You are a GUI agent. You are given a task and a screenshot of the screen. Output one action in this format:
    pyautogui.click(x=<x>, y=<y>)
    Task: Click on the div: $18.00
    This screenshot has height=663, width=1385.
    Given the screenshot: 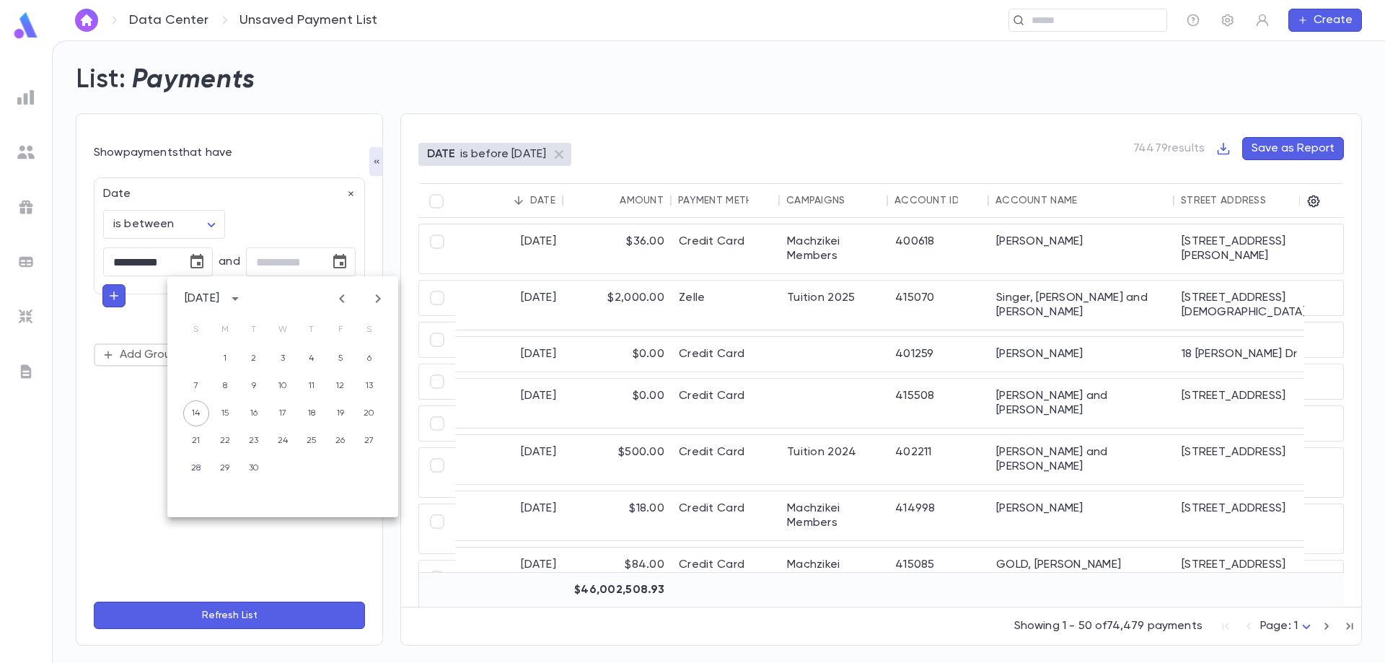 What is the action you would take?
    pyautogui.click(x=618, y=516)
    